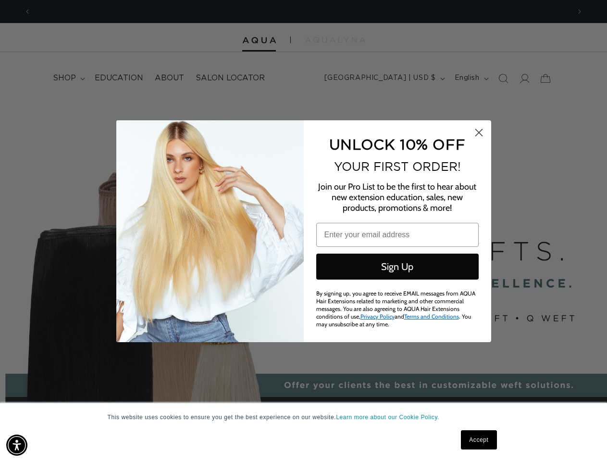  I want to click on span: Join our Pro List to be the first to hear about new extension education, sales, new products, pro..., so click(397, 197).